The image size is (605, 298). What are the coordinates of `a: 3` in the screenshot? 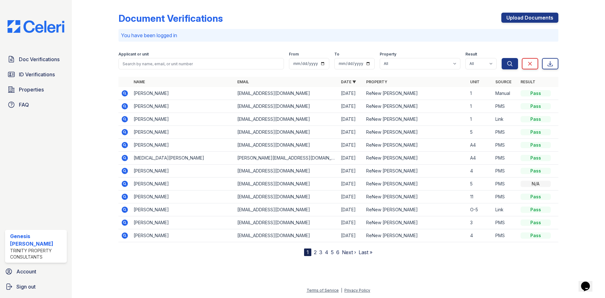 It's located at (321, 252).